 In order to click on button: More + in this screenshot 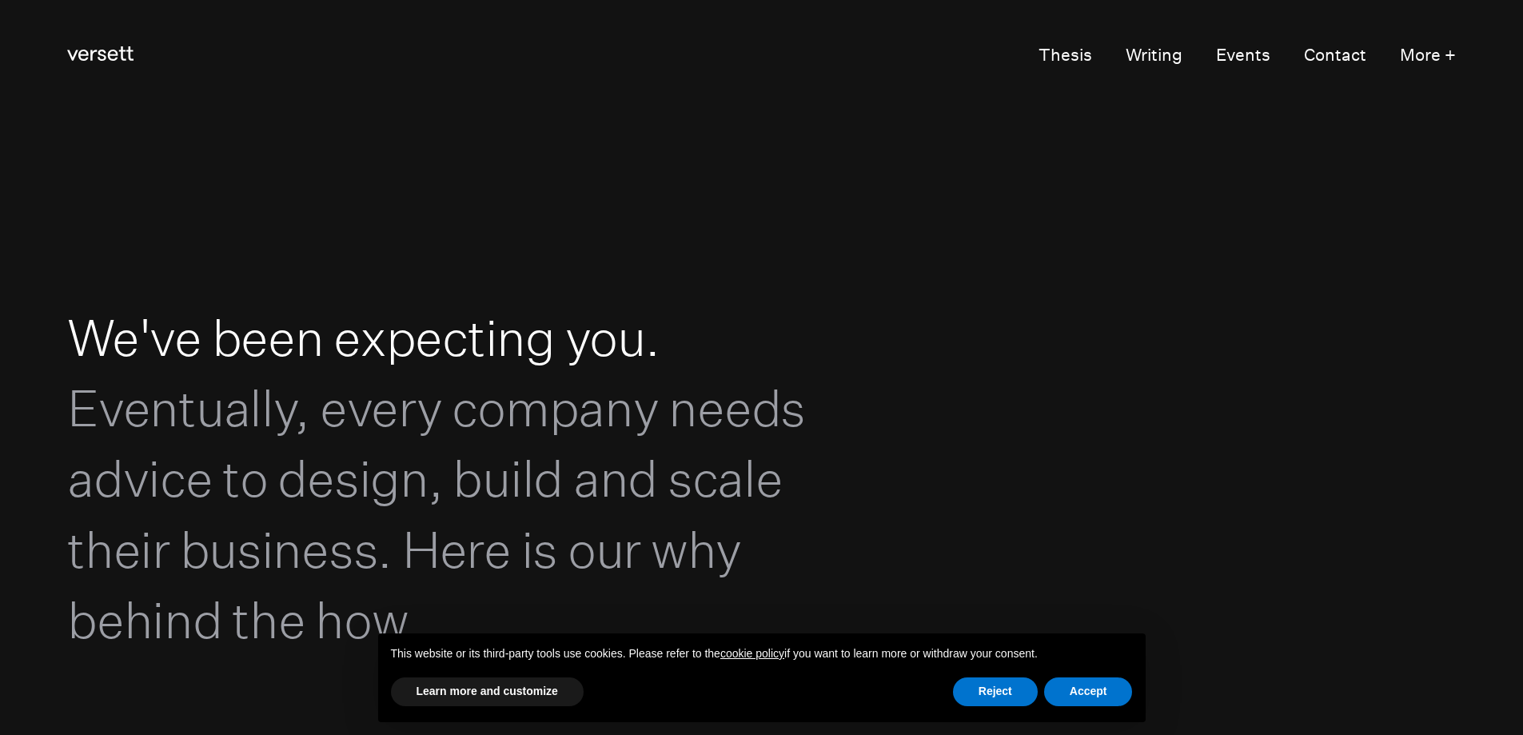, I will do `click(1428, 56)`.